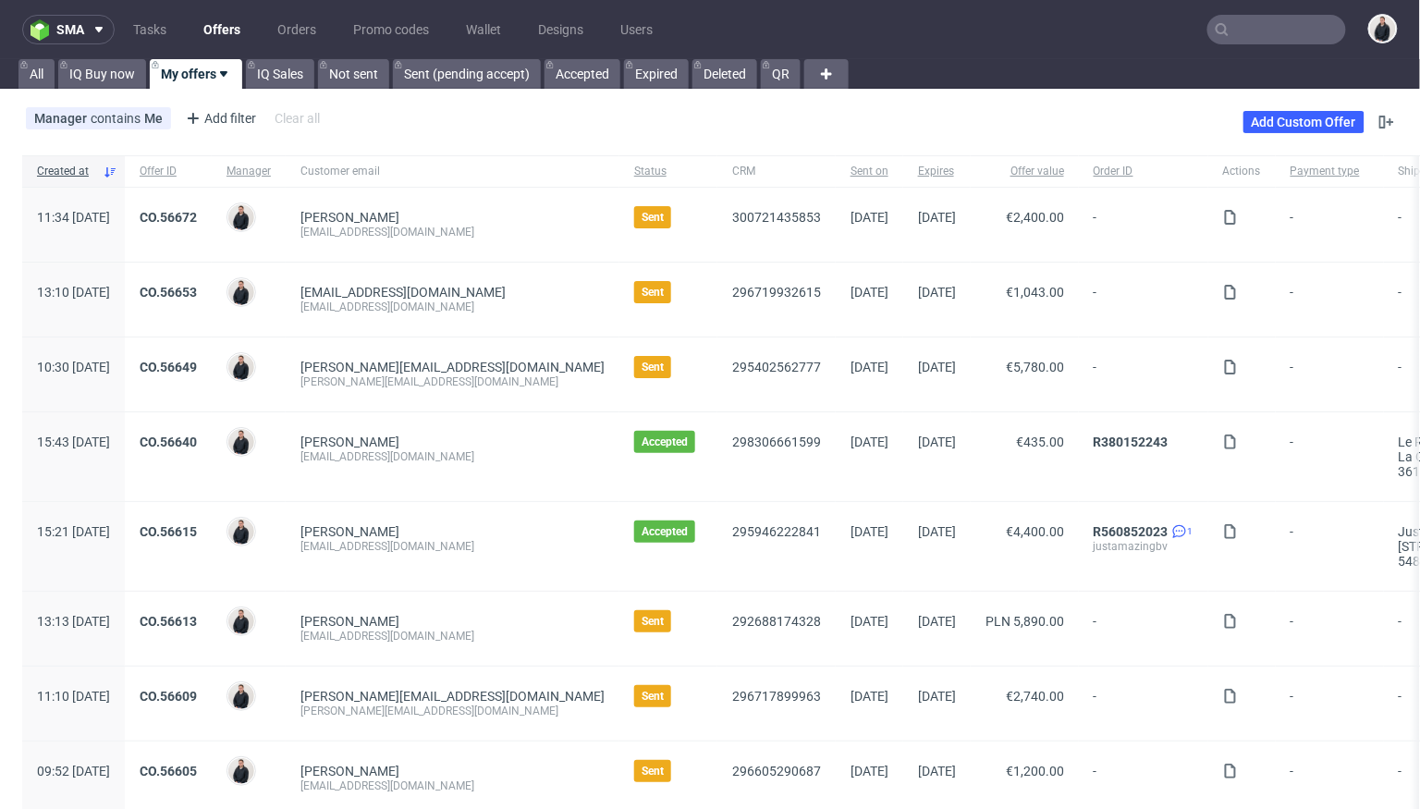  Describe the element at coordinates (196, 74) in the screenshot. I see `a: My offers` at that location.